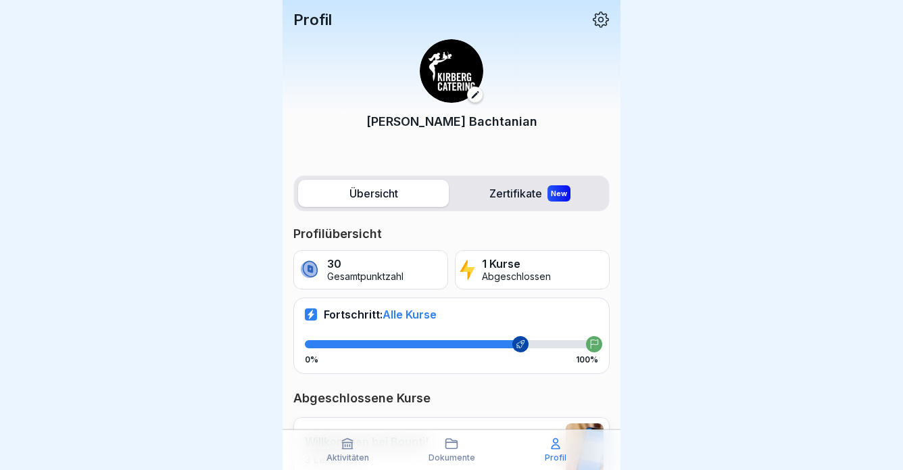 The image size is (903, 470). What do you see at coordinates (452, 234) in the screenshot?
I see `p: Profilübersicht` at bounding box center [452, 234].